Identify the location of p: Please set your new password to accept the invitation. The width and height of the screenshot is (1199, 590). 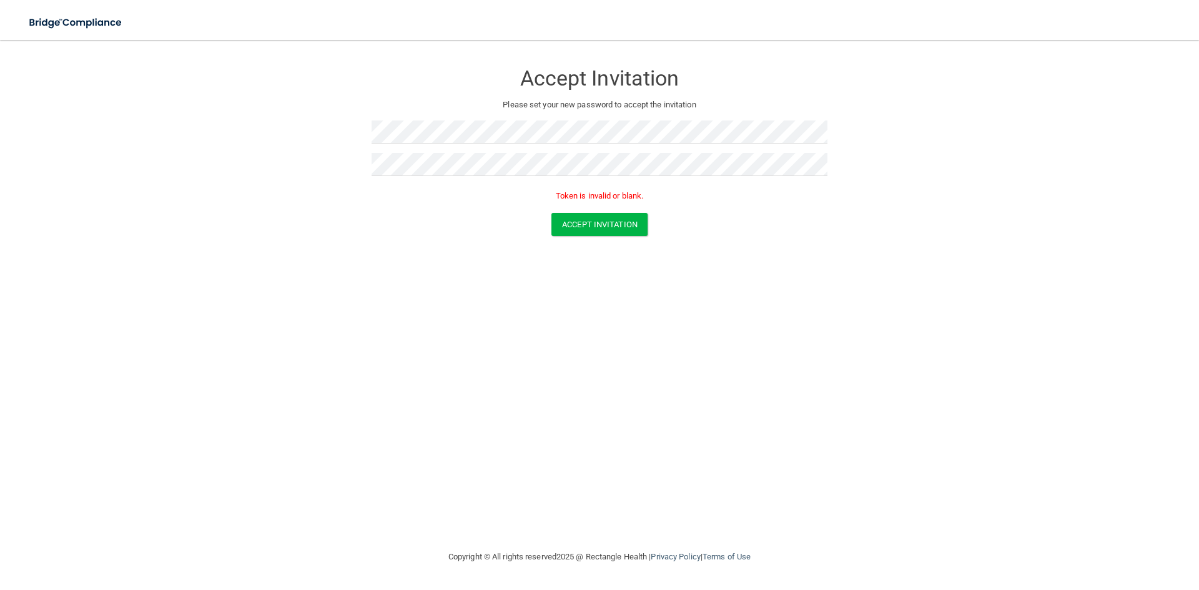
(600, 105).